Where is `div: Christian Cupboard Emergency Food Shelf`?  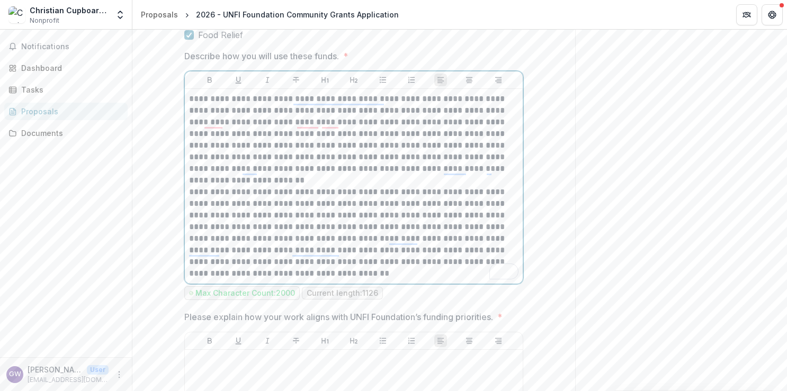
div: Christian Cupboard Emergency Food Shelf is located at coordinates (69, 10).